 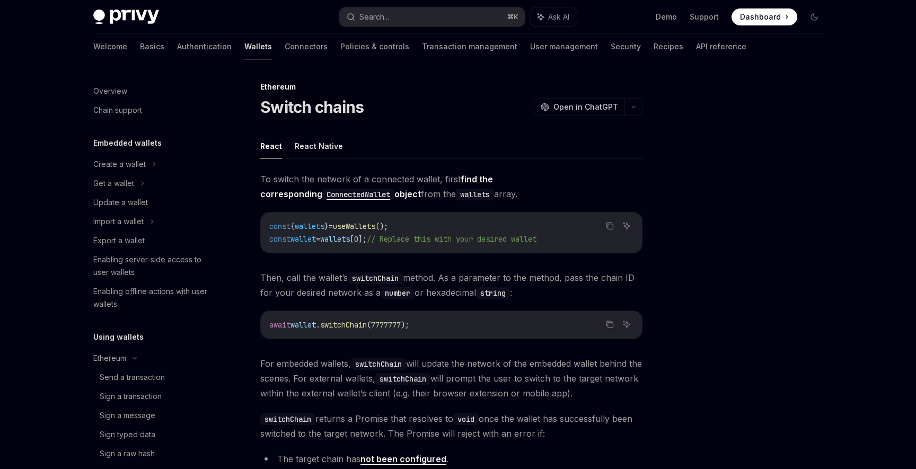 What do you see at coordinates (559, 17) in the screenshot?
I see `span: Ask AI` at bounding box center [559, 17].